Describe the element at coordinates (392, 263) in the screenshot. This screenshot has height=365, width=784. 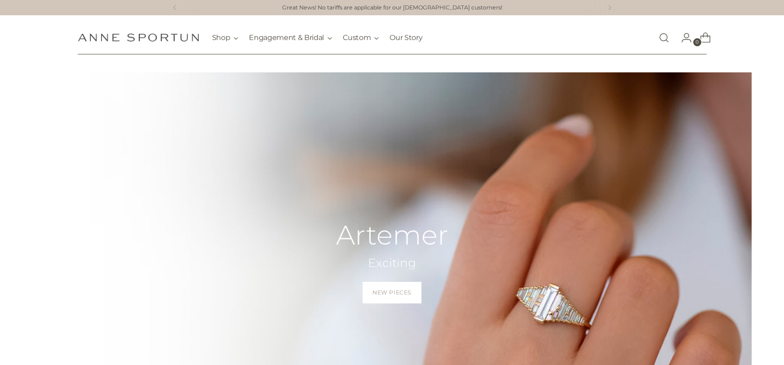
I see `h2: Exciting` at that location.